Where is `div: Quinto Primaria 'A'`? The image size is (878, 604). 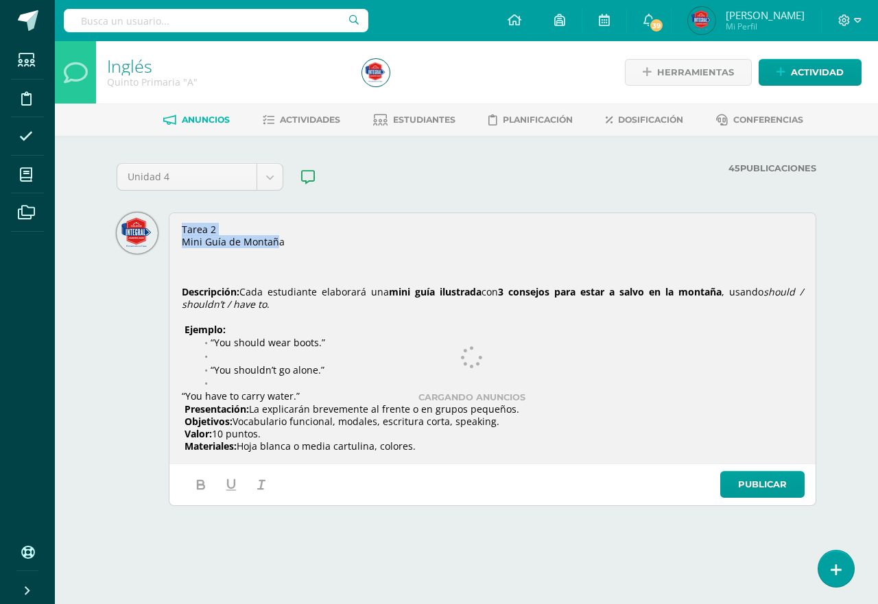
div: Quinto Primaria 'A' is located at coordinates (226, 82).